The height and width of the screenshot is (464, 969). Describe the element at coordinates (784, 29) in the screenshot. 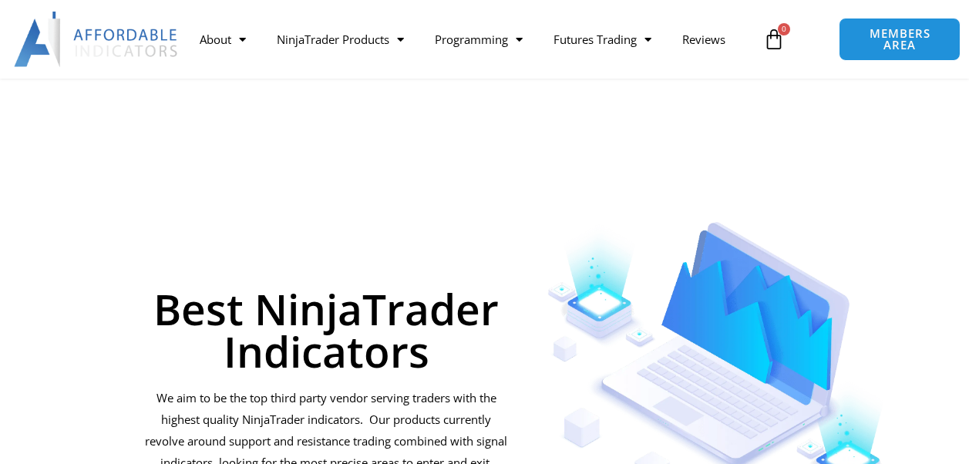

I see `span: 0` at that location.